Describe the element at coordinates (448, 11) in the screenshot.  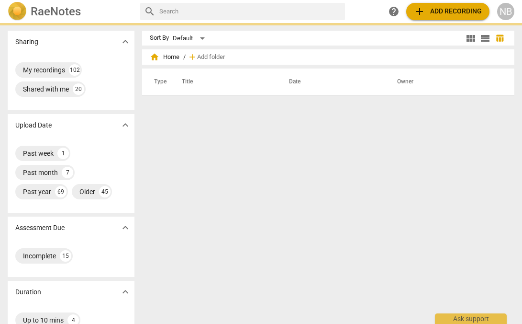
I see `span: Add recording` at that location.